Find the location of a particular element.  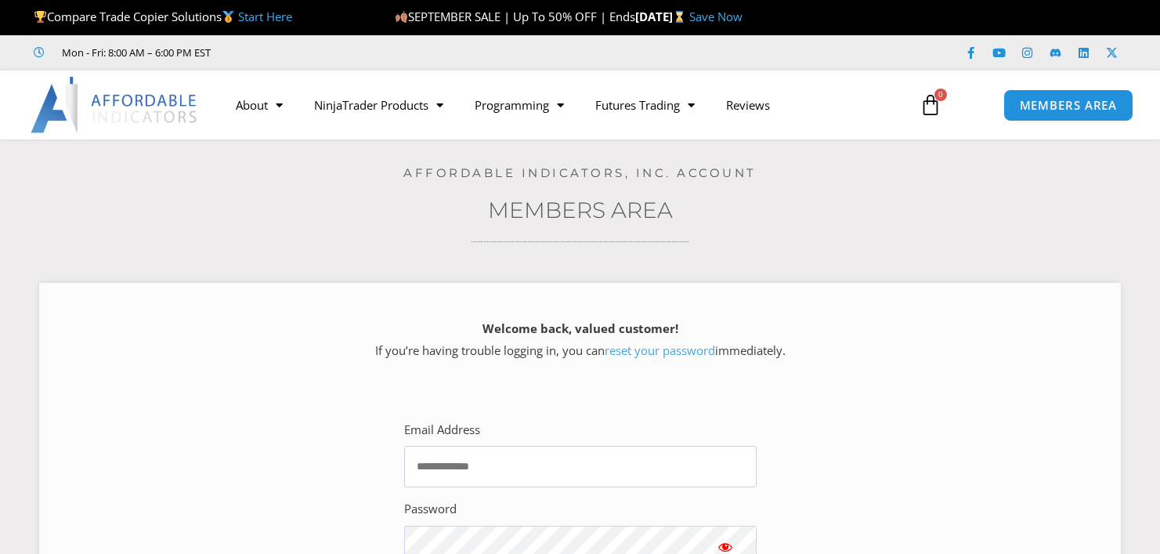

a: 0 is located at coordinates (930, 105).